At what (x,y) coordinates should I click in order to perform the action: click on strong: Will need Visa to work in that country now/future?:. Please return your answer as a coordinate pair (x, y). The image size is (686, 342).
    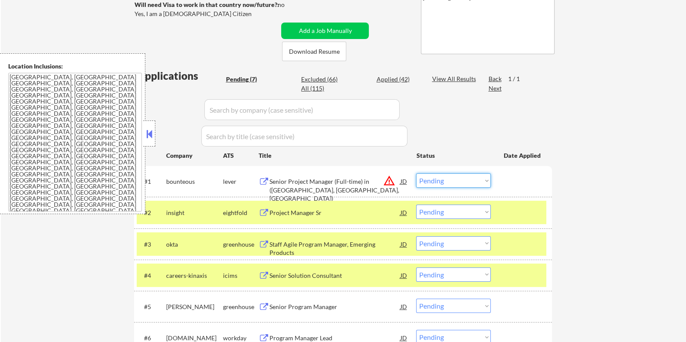
    Looking at the image, I should click on (206, 4).